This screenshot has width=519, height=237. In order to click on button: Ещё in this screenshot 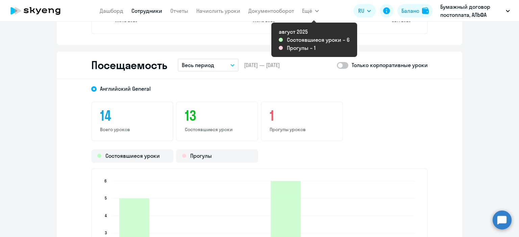, I will do `click(310, 11)`.